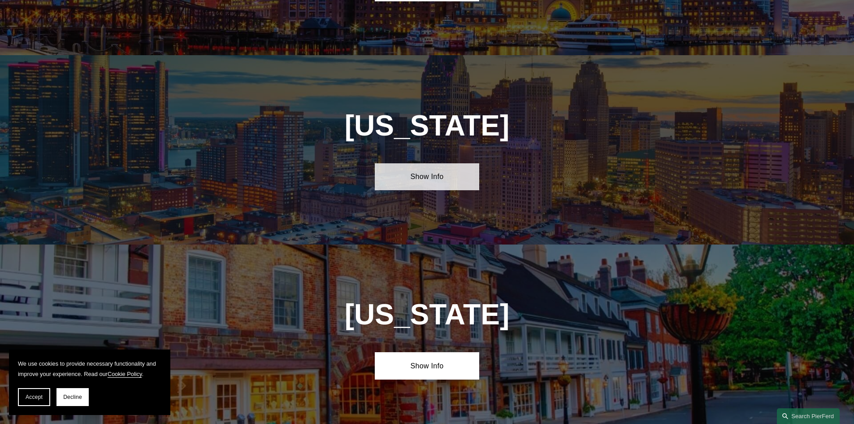 The image size is (854, 424). I want to click on span: Decline, so click(73, 397).